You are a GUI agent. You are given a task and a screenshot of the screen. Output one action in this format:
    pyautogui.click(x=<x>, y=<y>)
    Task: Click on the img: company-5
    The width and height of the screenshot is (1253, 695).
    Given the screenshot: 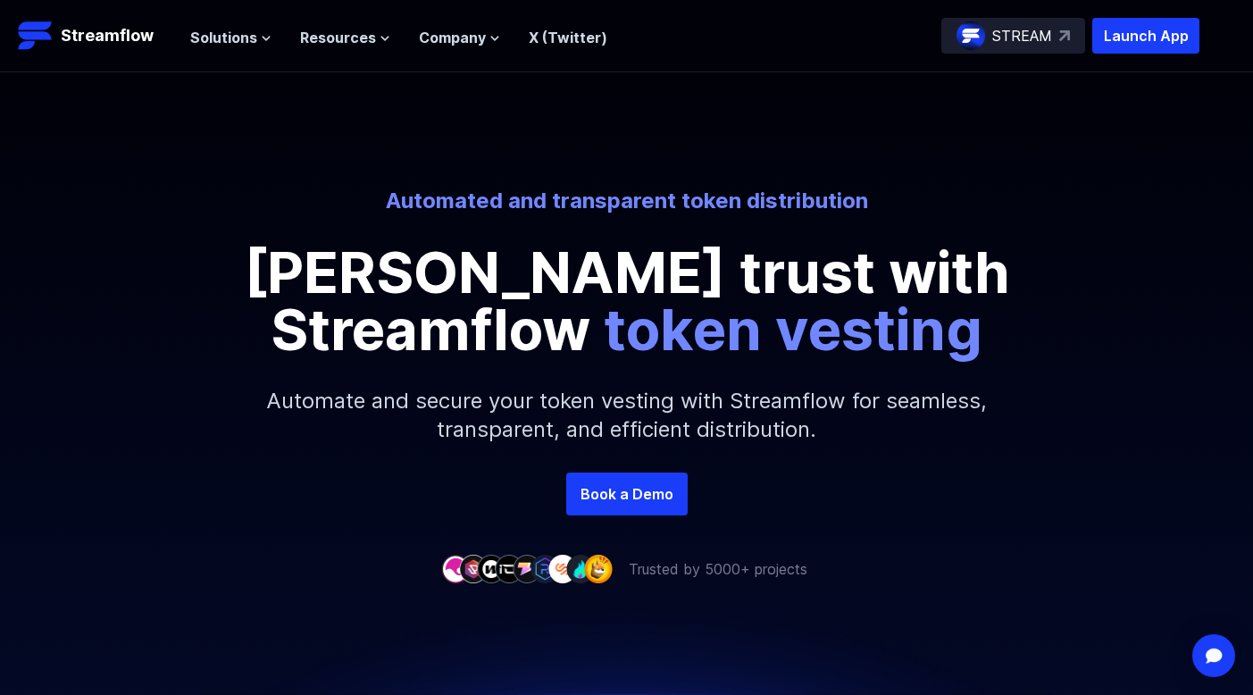 What is the action you would take?
    pyautogui.click(x=527, y=568)
    